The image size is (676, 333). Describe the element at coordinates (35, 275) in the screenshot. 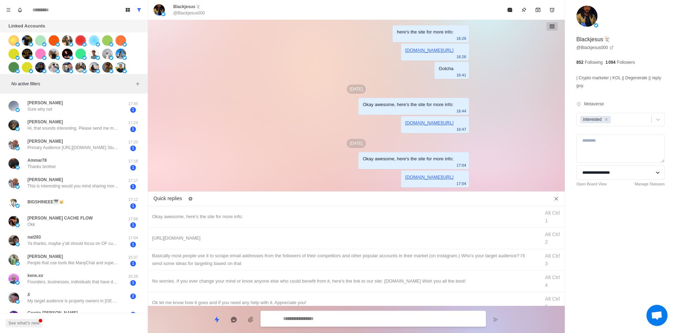

I see `p: kene.xo` at that location.